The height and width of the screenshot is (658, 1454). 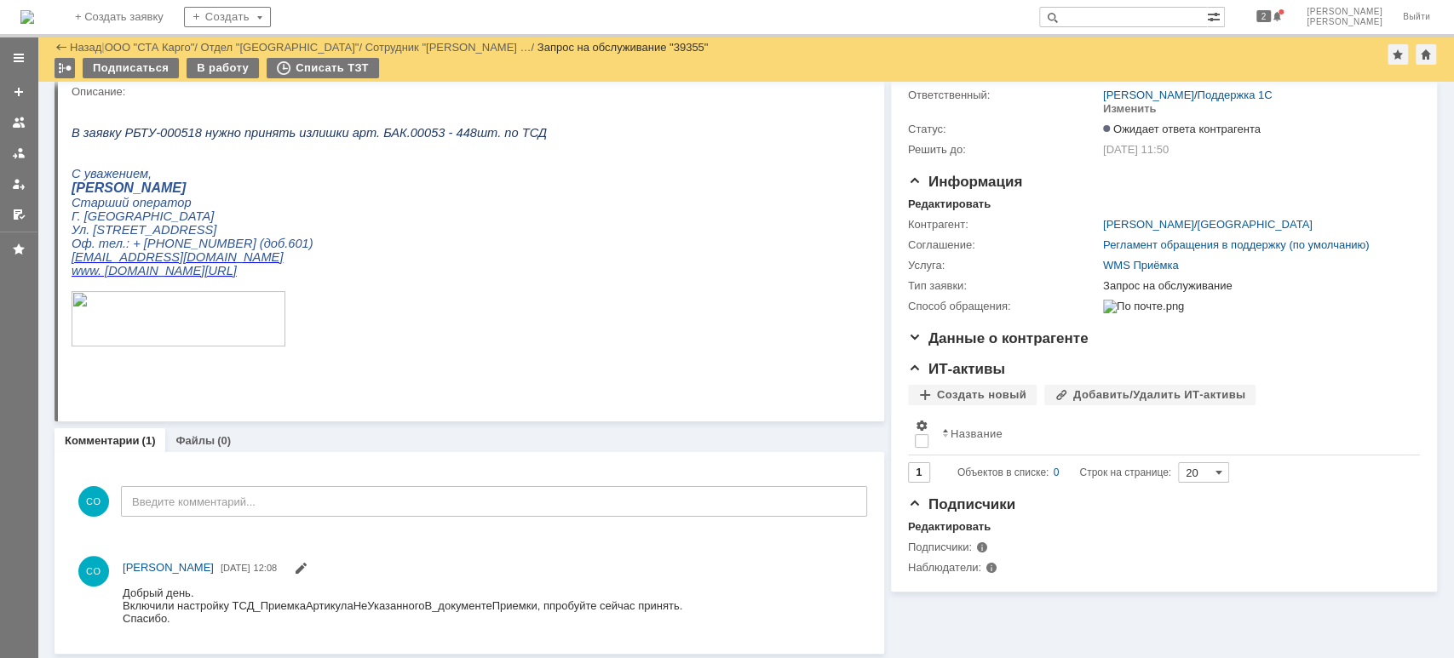 What do you see at coordinates (467, 92) in the screenshot?
I see `div: Описание:` at bounding box center [467, 92].